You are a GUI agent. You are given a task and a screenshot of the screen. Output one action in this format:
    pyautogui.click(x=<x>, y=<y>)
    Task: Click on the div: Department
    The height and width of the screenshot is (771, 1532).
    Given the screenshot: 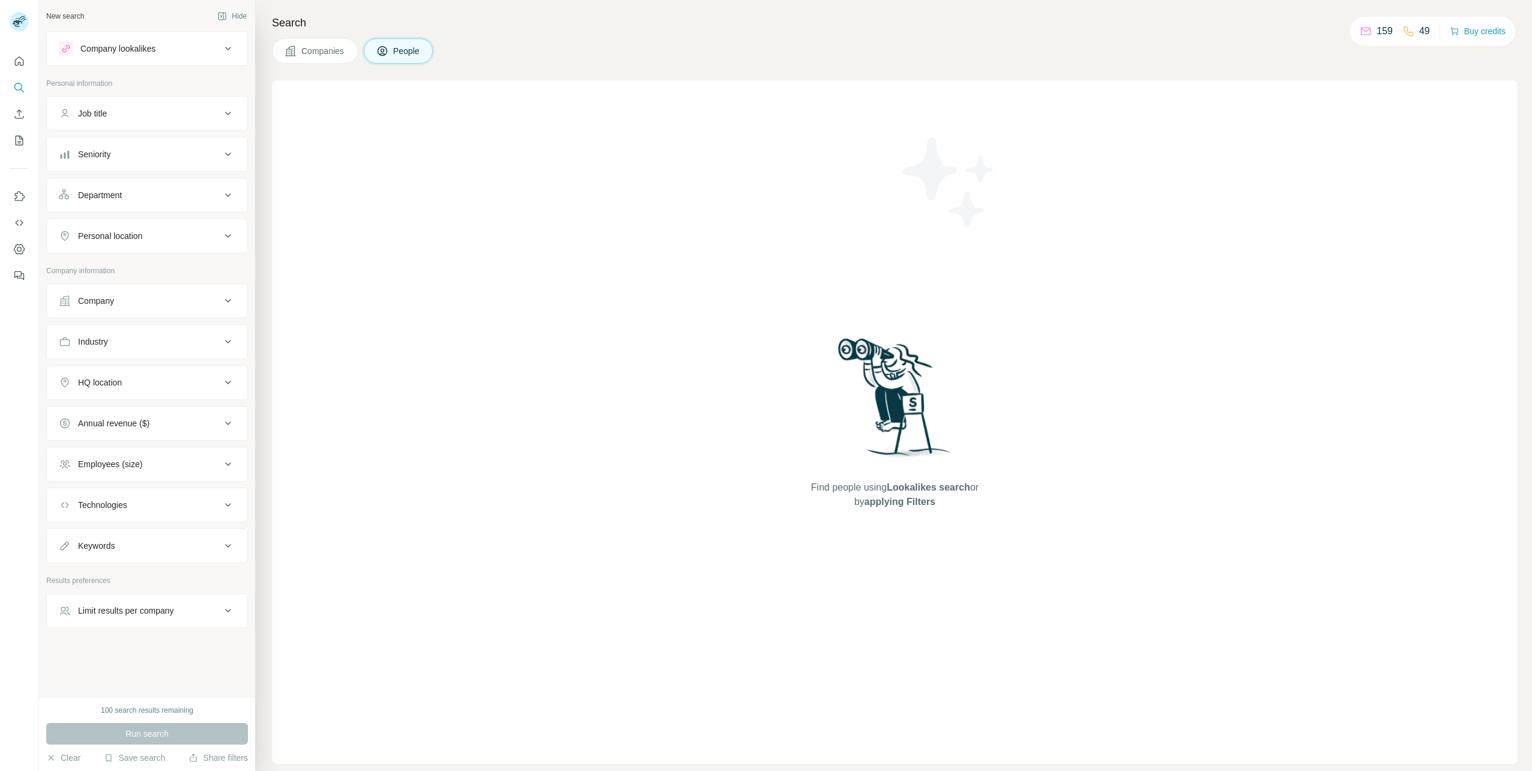 What is the action you would take?
    pyautogui.click(x=100, y=195)
    